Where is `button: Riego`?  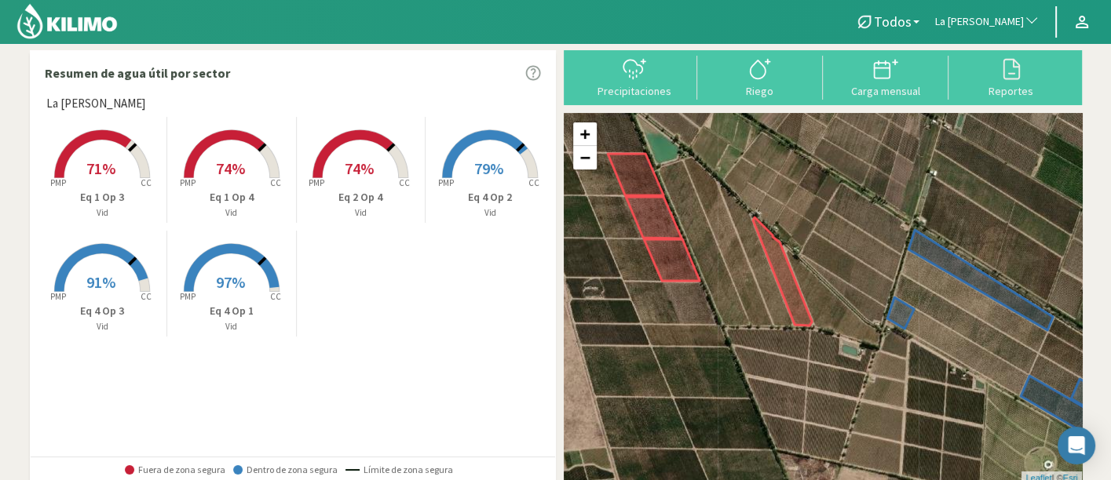
button: Riego is located at coordinates (760, 76).